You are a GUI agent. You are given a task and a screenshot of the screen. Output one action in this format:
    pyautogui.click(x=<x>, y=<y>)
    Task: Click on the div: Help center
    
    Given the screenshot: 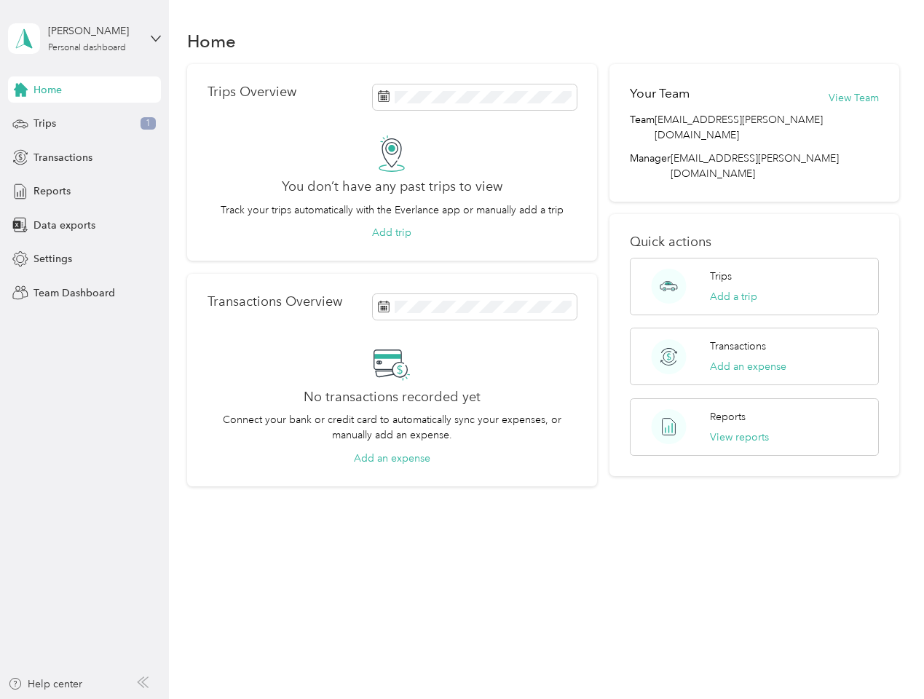 What is the action you would take?
    pyautogui.click(x=45, y=684)
    